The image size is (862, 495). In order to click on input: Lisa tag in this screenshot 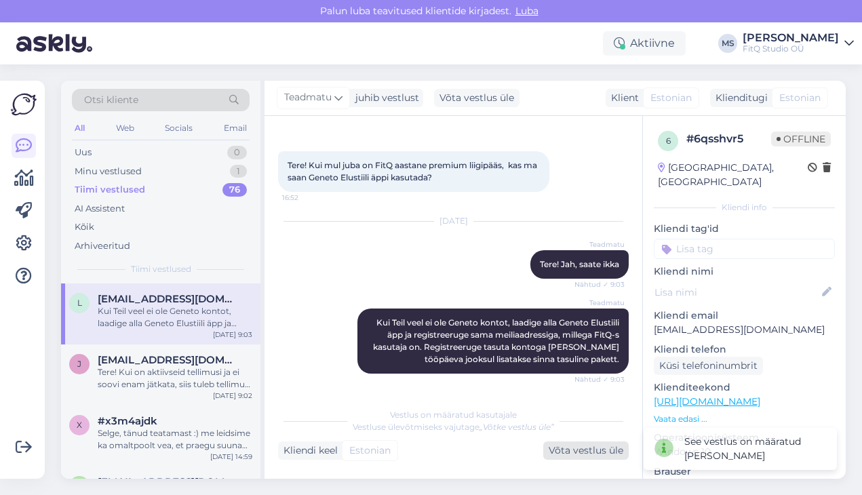, I will do `click(744, 249)`.